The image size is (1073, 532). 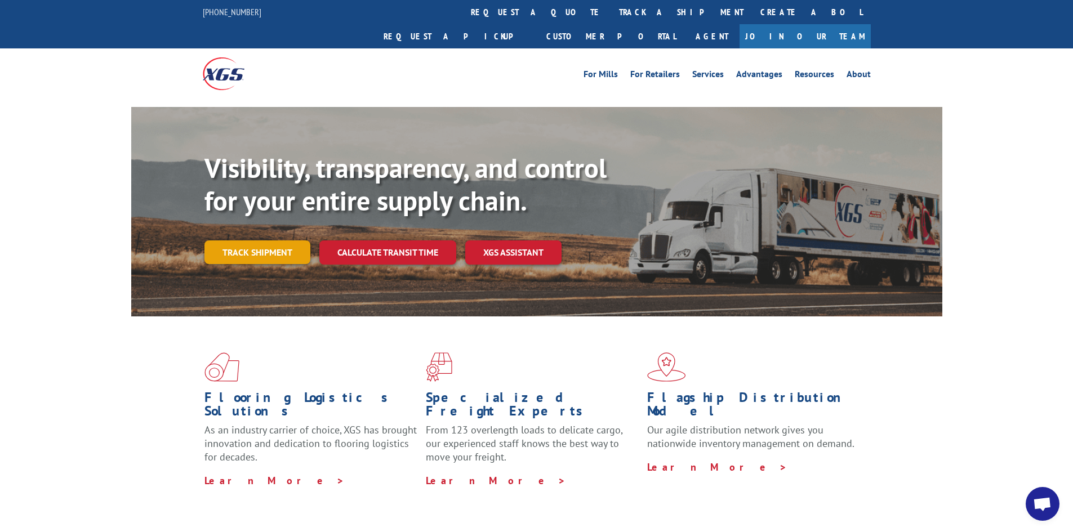 What do you see at coordinates (666, 367) in the screenshot?
I see `img: xgs-icon-flagship-distribution-model-red` at bounding box center [666, 367].